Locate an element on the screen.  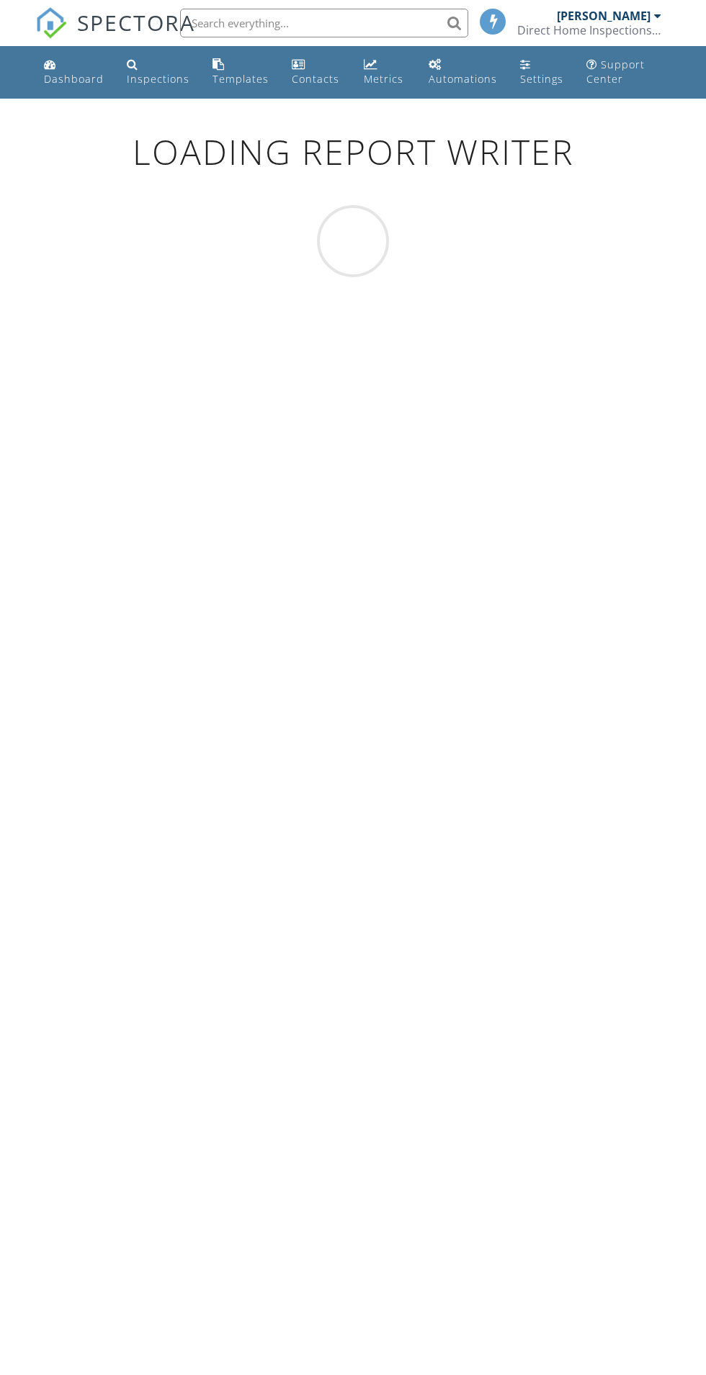
a: Metrics is located at coordinates (384, 72).